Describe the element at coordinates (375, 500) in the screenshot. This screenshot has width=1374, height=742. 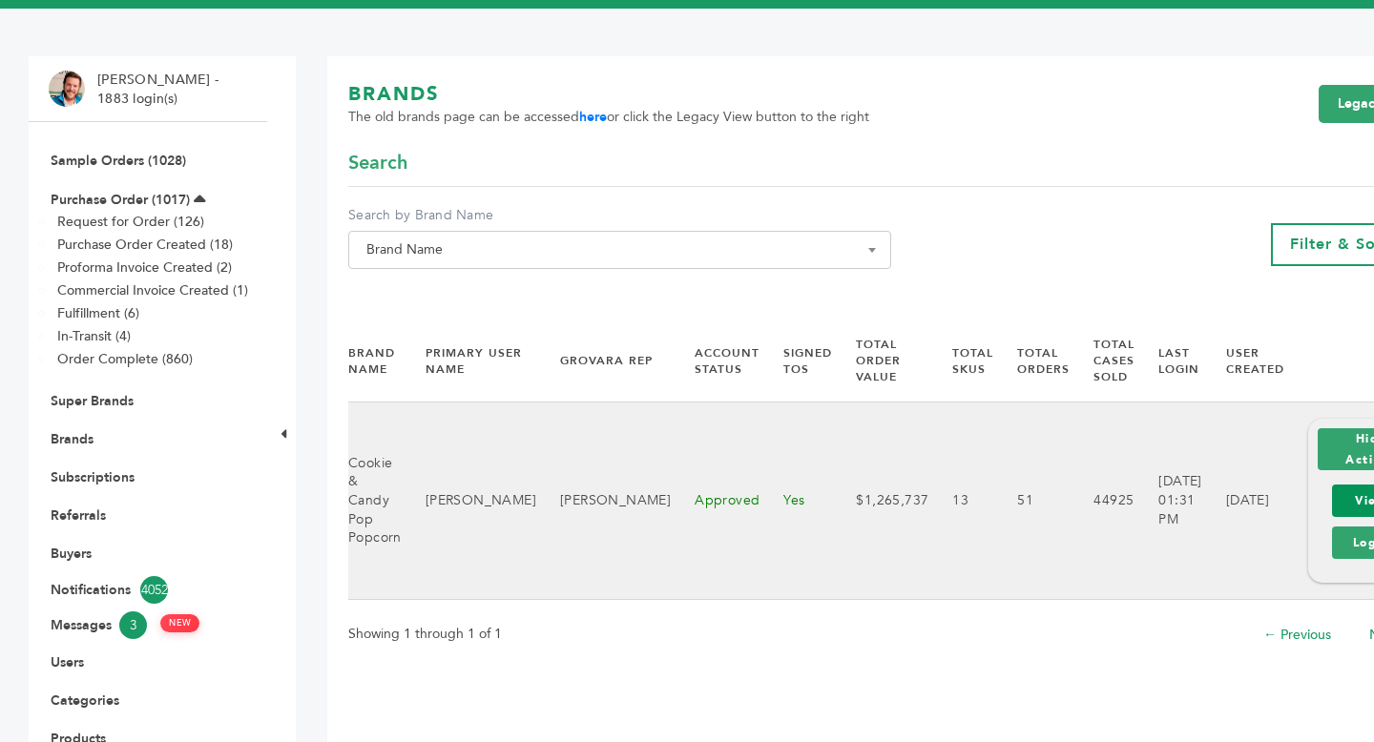
I see `td: Cookie & Candy Pop Popcorn` at that location.